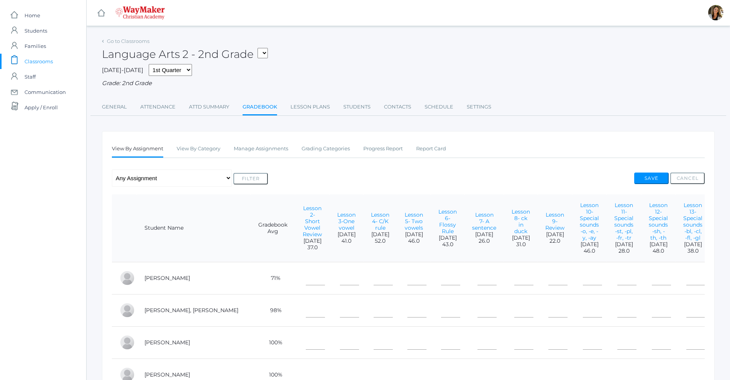  I want to click on a: Gradebook, so click(260, 107).